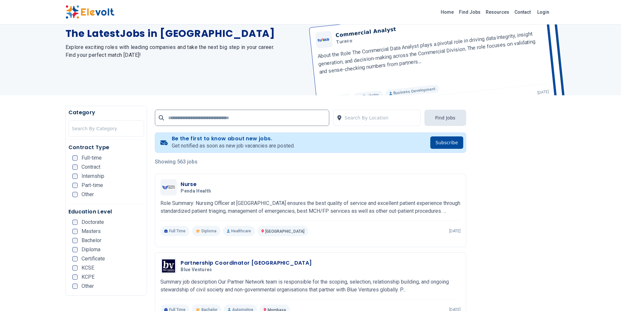 The height and width of the screenshot is (311, 621). I want to click on p: Summary job description Our Partner Network team is responsible for the scoping, selection, relat..., so click(311, 286).